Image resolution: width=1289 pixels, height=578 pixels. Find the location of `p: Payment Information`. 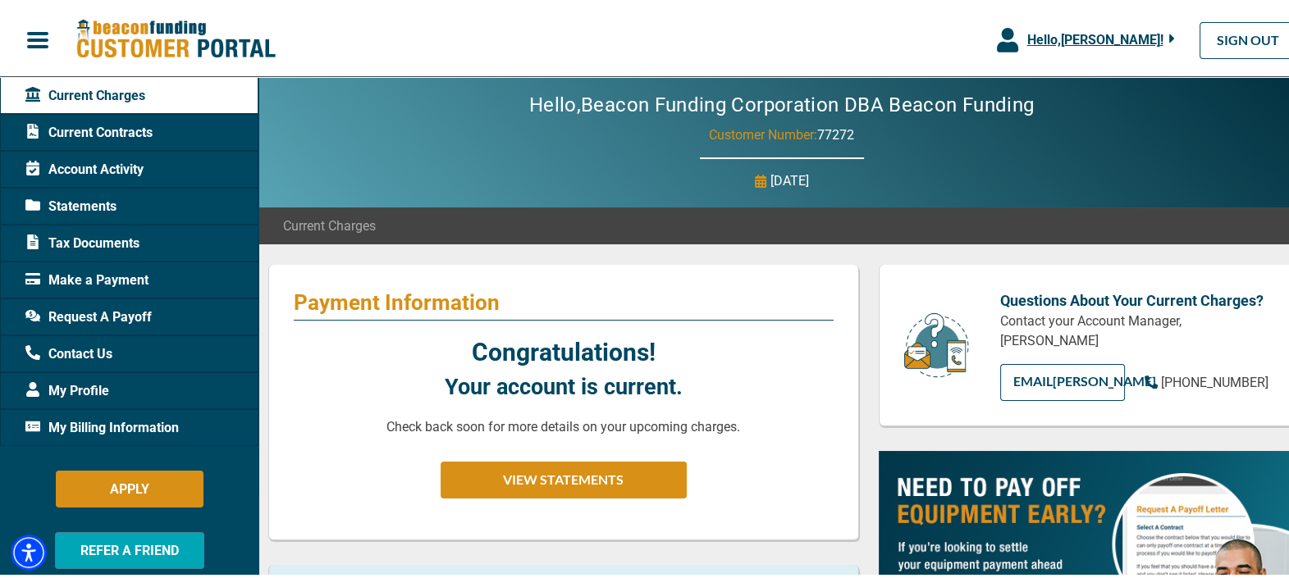

p: Payment Information is located at coordinates (564, 299).